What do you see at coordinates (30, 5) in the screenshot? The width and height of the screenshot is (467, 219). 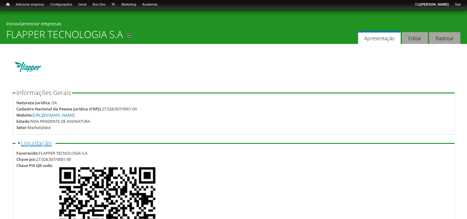 I see `a: Adicionar empresa` at bounding box center [30, 5].